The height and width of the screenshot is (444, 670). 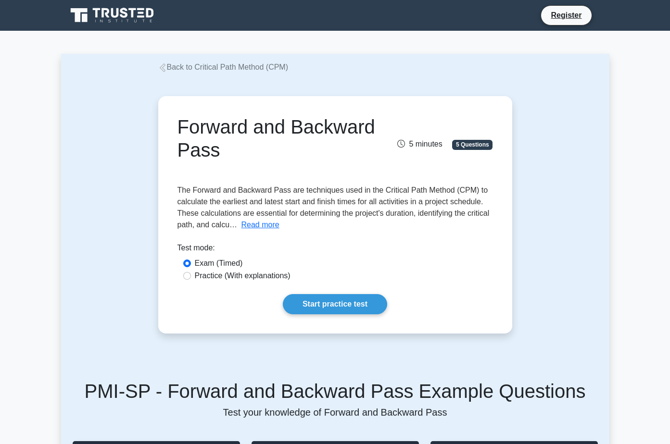 What do you see at coordinates (335, 304) in the screenshot?
I see `a: Start practice test` at bounding box center [335, 304].